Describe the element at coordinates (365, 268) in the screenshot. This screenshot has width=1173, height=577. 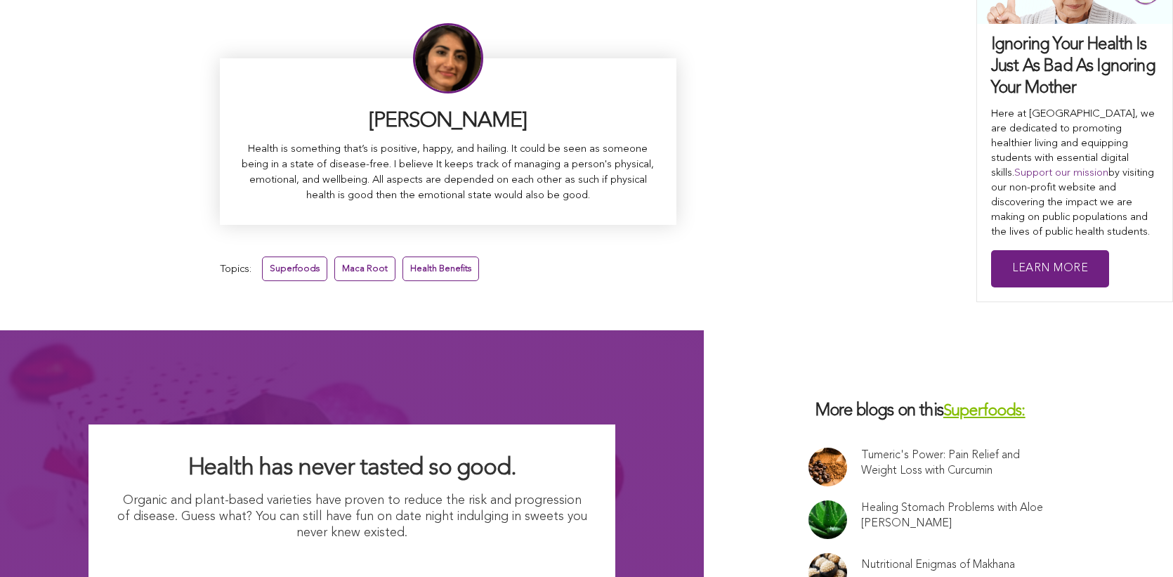
I see `a: Maca Root` at that location.